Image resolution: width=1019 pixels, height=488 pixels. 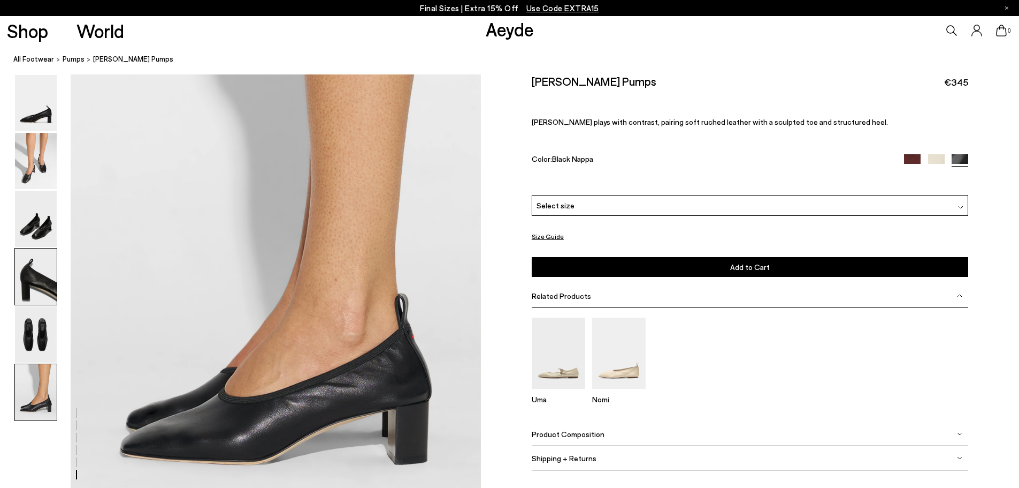 I want to click on p: Final Sizes | Extra 15% Off, so click(x=509, y=8).